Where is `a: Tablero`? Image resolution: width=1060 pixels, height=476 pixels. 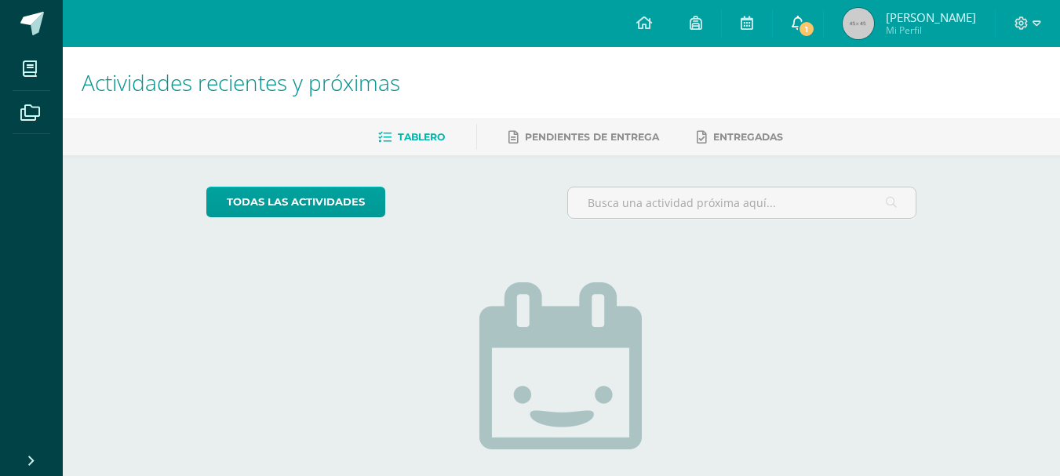 a: Tablero is located at coordinates (411, 137).